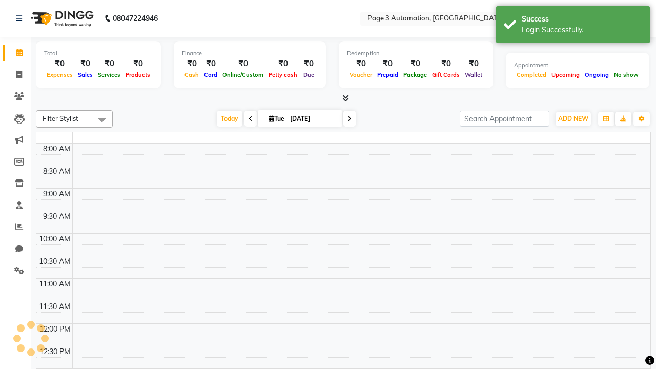  What do you see at coordinates (582, 19) in the screenshot?
I see `div: Success` at bounding box center [582, 19].